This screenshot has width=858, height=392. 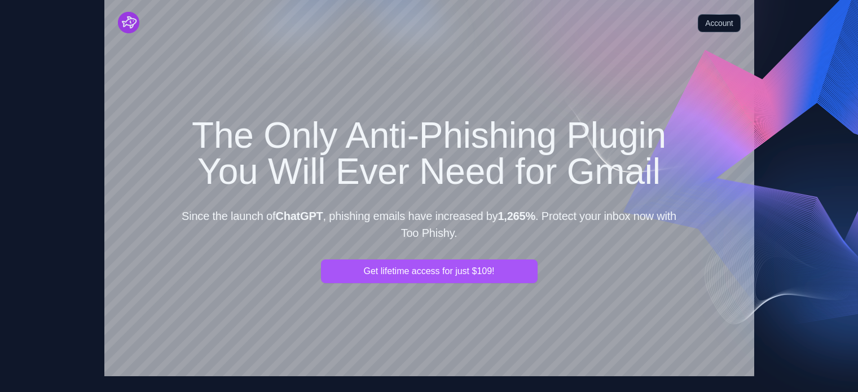 What do you see at coordinates (299, 216) in the screenshot?
I see `b: ChatGPT` at bounding box center [299, 216].